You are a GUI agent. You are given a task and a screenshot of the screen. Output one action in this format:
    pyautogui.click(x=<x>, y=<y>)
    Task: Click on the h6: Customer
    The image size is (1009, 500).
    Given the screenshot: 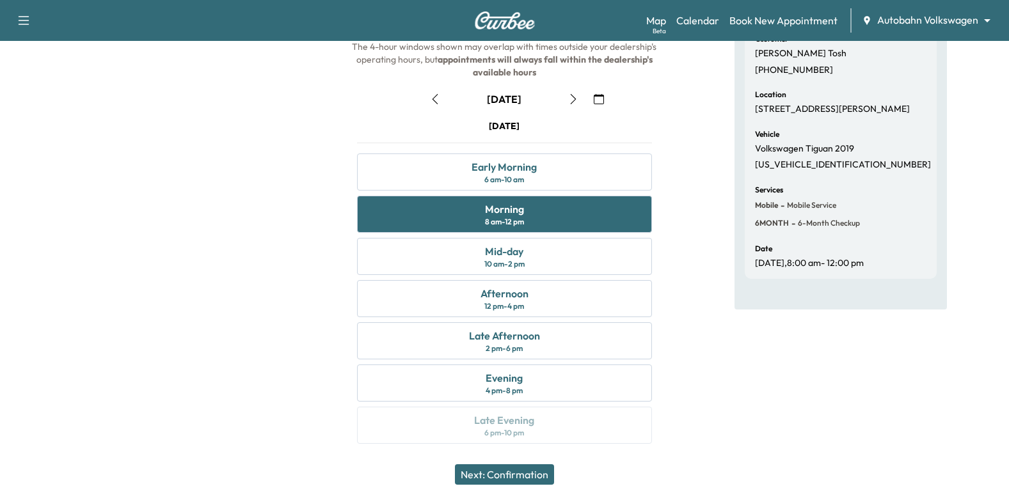 What is the action you would take?
    pyautogui.click(x=771, y=39)
    